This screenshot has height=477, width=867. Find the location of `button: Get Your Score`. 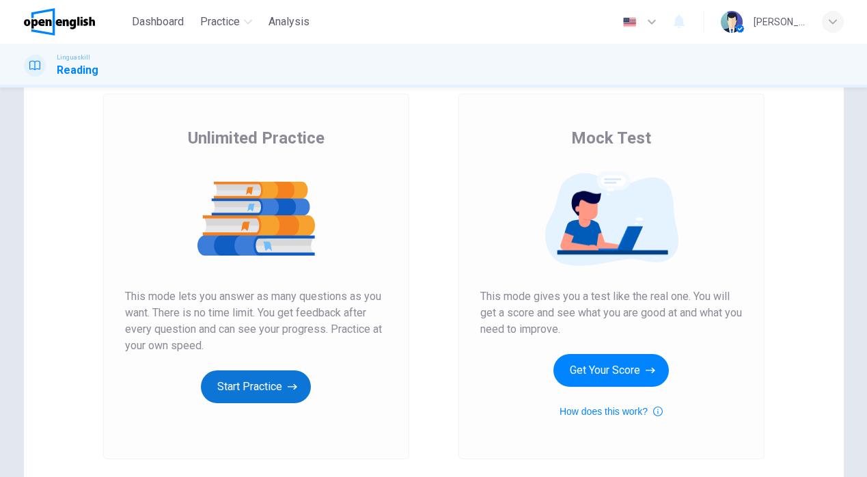

button: Get Your Score is located at coordinates (611, 370).